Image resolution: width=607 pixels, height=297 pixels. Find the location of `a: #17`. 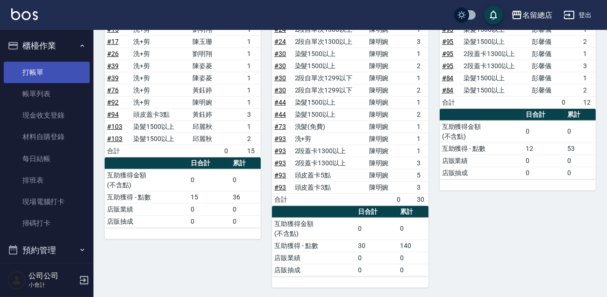

a: #17 is located at coordinates (113, 42).